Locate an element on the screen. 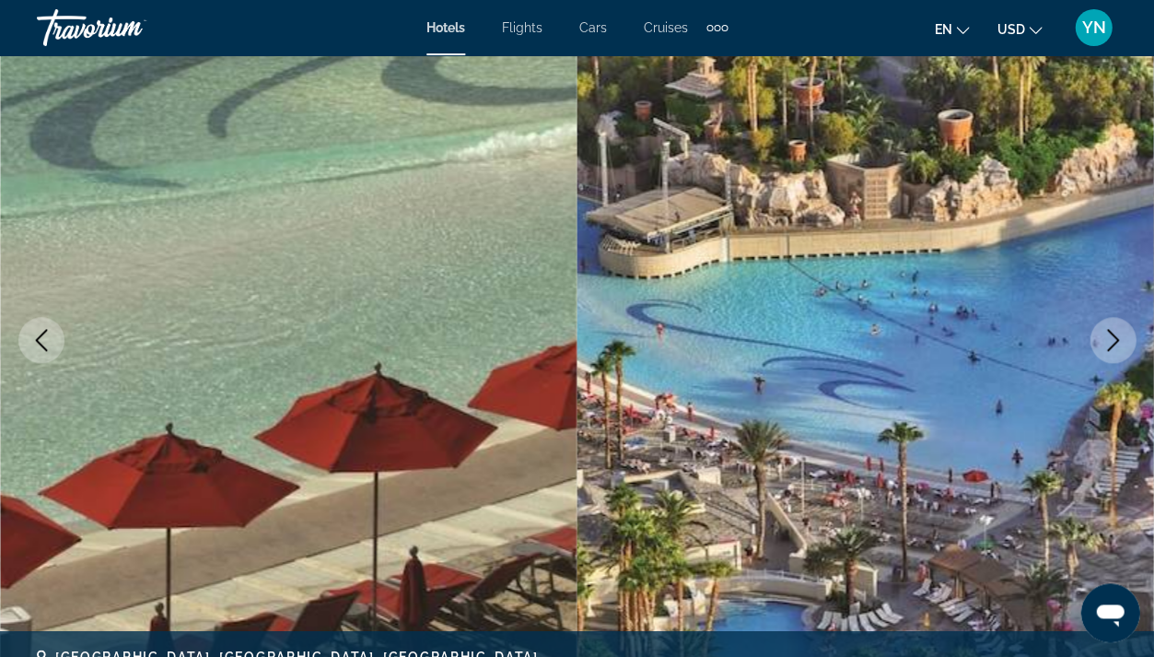  a: Travorium is located at coordinates (129, 28).